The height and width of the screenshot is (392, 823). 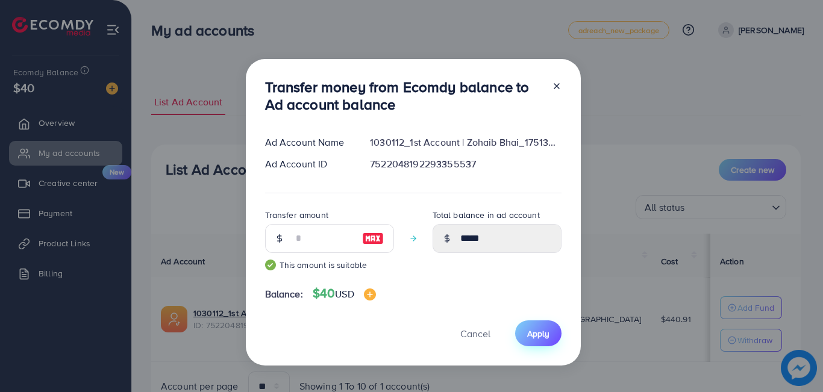 I want to click on div: 7522048192293355537, so click(x=465, y=164).